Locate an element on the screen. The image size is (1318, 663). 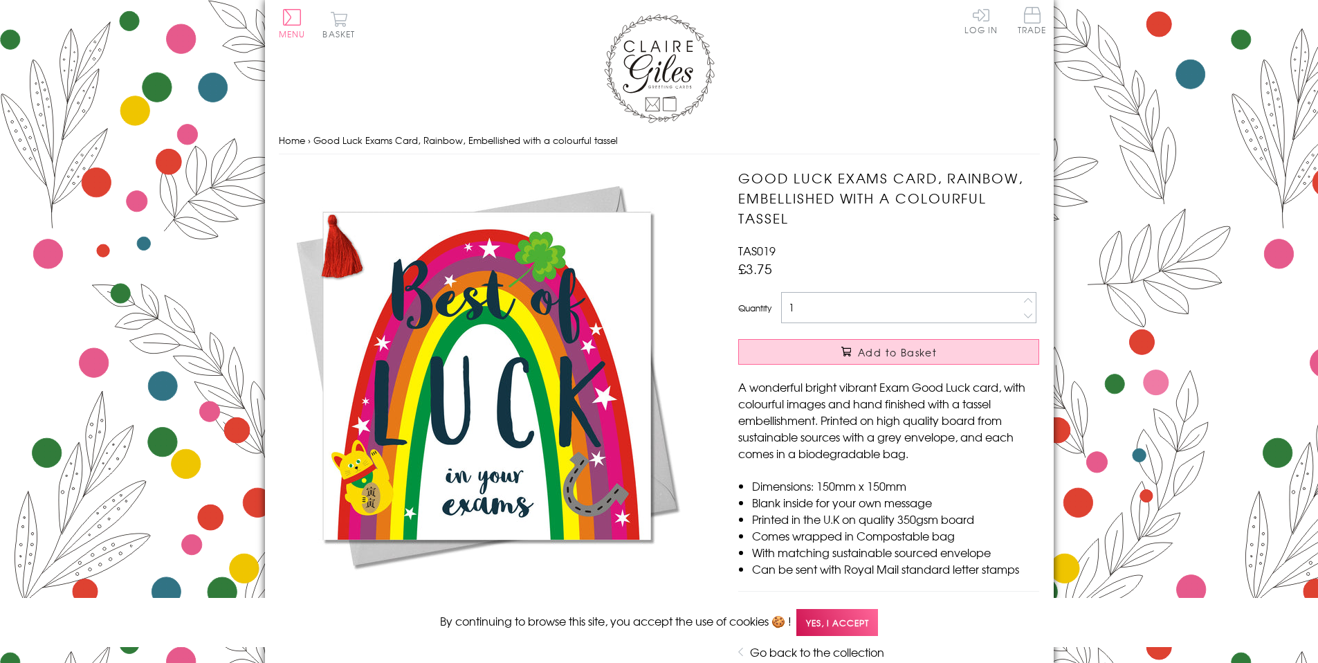
span: TAS019 is located at coordinates (757, 251).